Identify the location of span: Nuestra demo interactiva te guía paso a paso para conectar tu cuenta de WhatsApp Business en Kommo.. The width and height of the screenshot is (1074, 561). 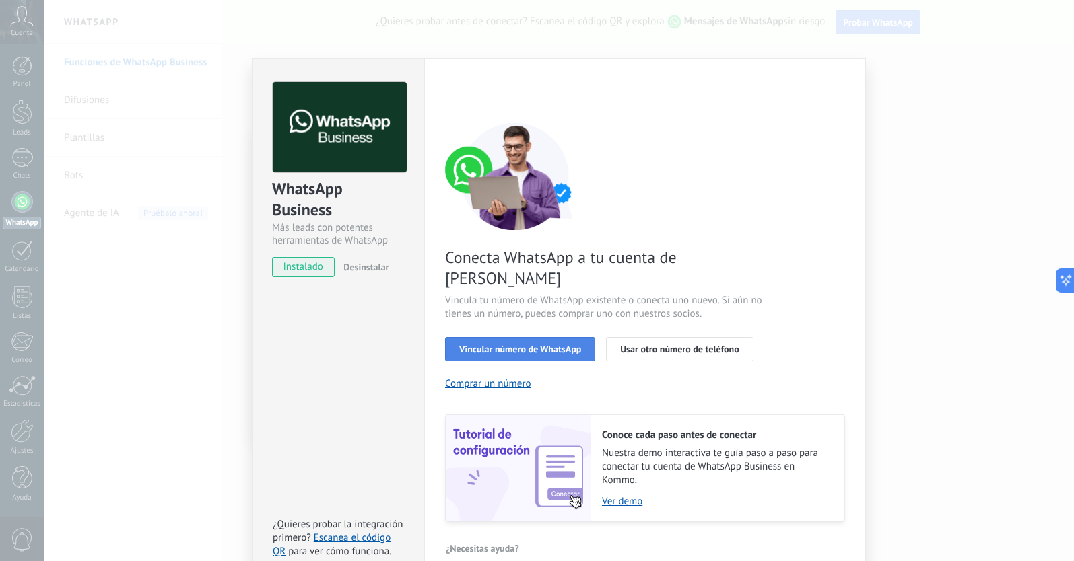
(716, 467).